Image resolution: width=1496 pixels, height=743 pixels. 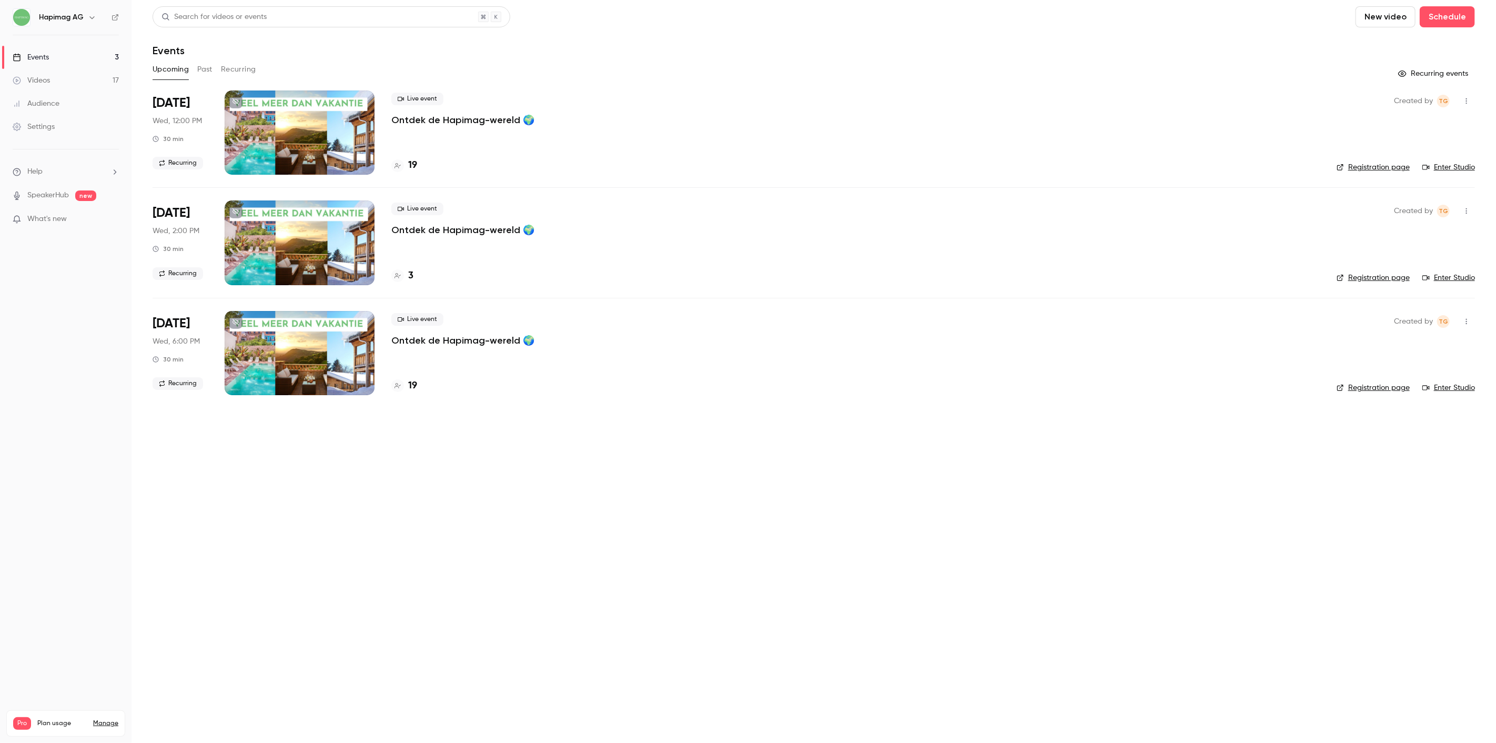 I want to click on span: What's new, so click(x=47, y=219).